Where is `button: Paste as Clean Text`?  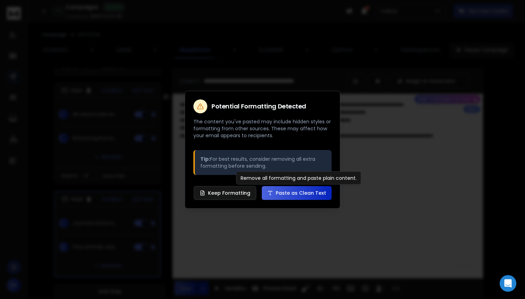
button: Paste as Clean Text is located at coordinates (296, 193).